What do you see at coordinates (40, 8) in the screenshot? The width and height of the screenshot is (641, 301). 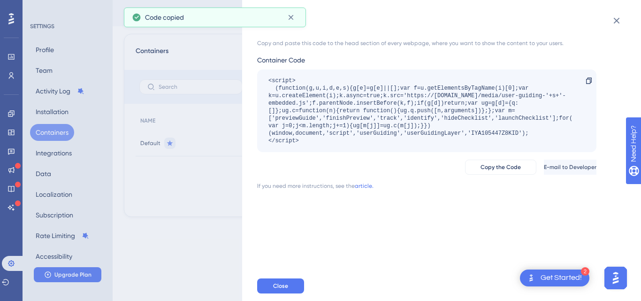 I see `span: Need Help?` at bounding box center [40, 8].